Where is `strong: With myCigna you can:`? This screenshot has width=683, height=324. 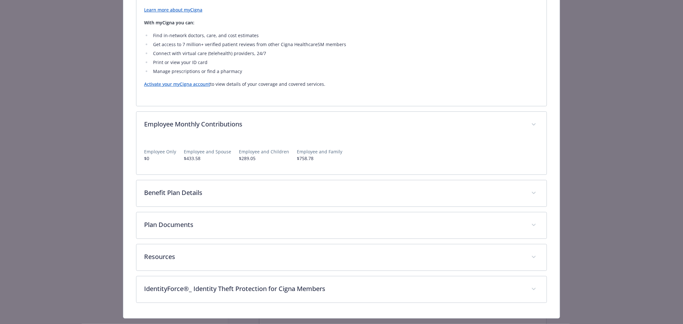
strong: With myCigna you can: is located at coordinates (169, 22).